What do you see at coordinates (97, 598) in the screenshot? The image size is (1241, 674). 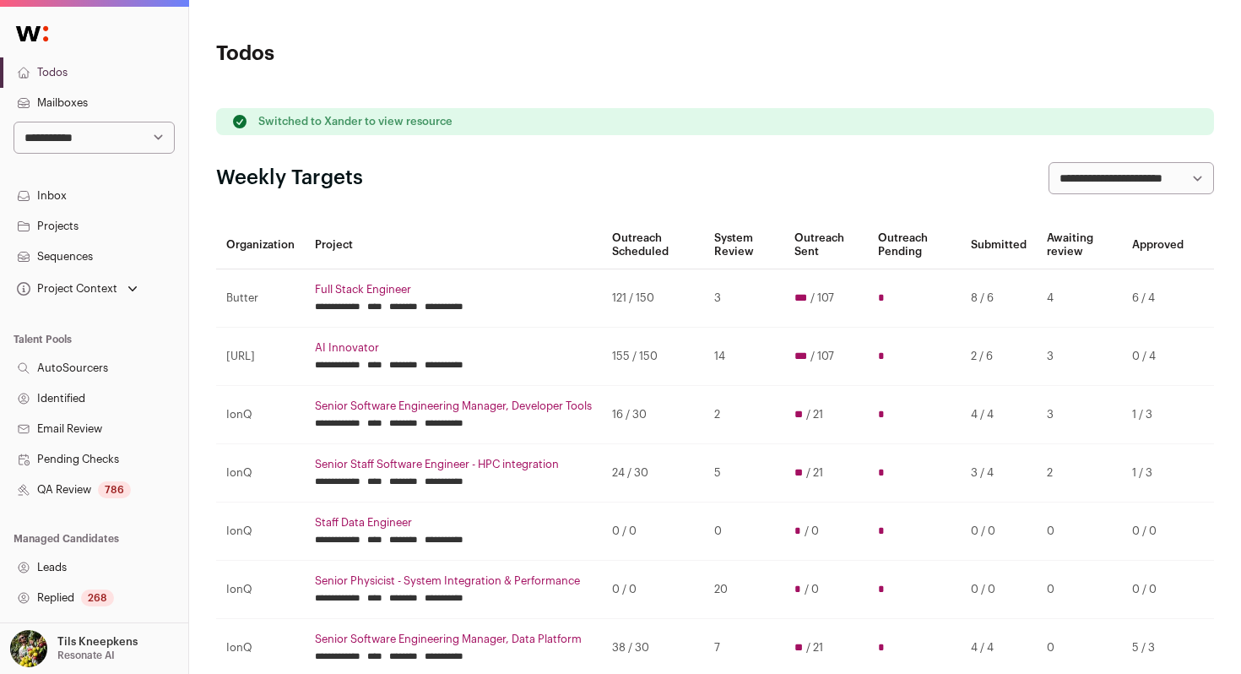 I see `div: 268` at bounding box center [97, 598].